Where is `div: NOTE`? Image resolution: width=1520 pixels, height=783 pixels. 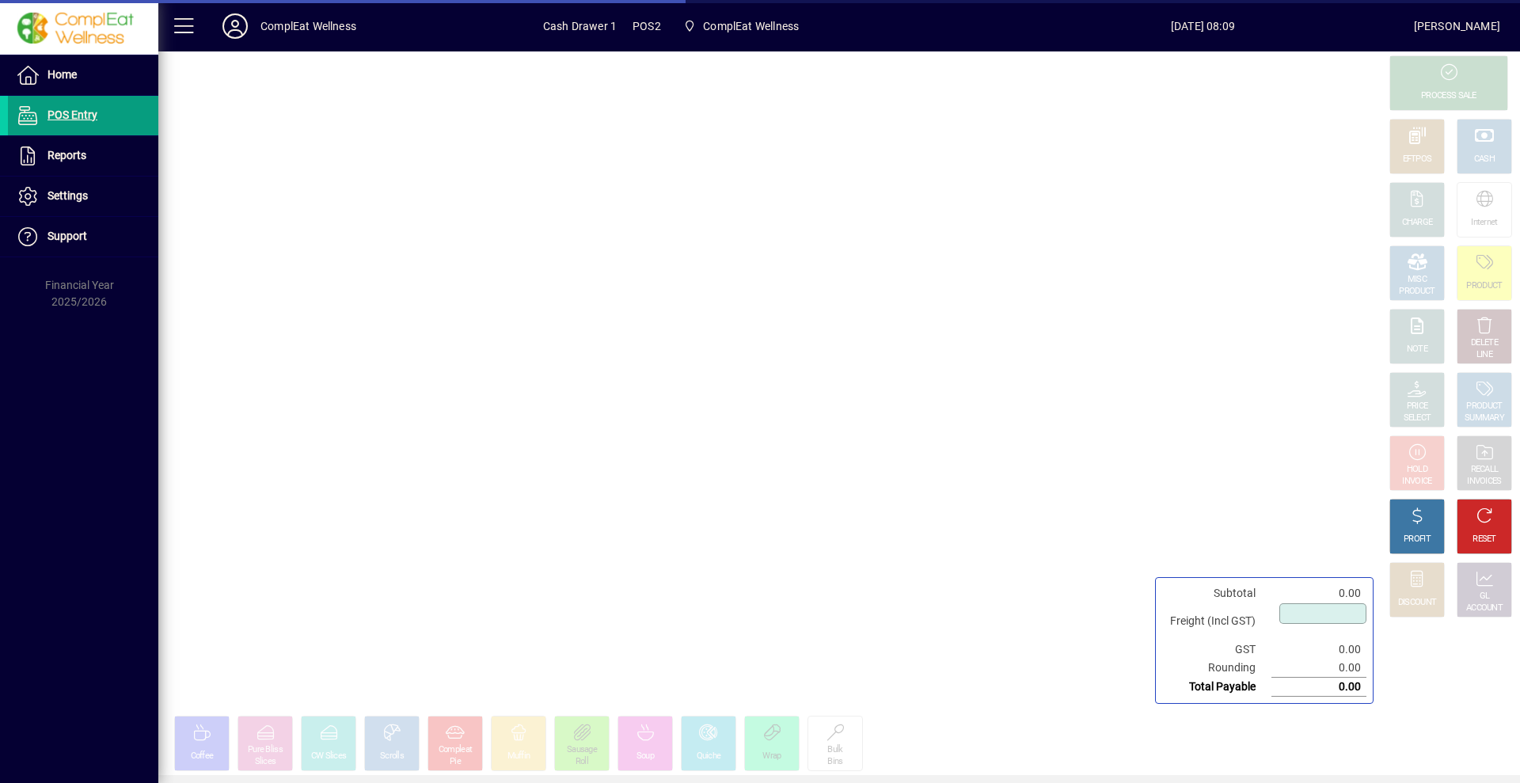
div: NOTE is located at coordinates (1417, 349).